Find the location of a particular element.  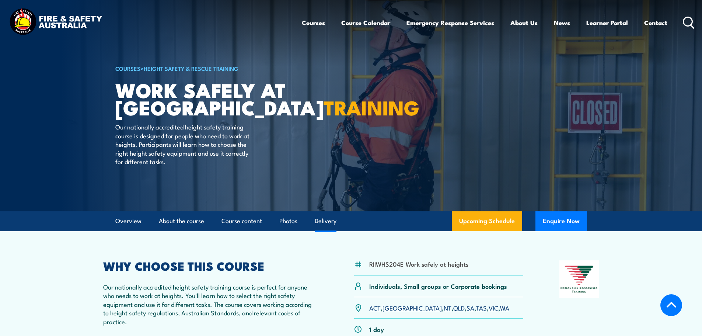

p: 1 day is located at coordinates (377, 329).